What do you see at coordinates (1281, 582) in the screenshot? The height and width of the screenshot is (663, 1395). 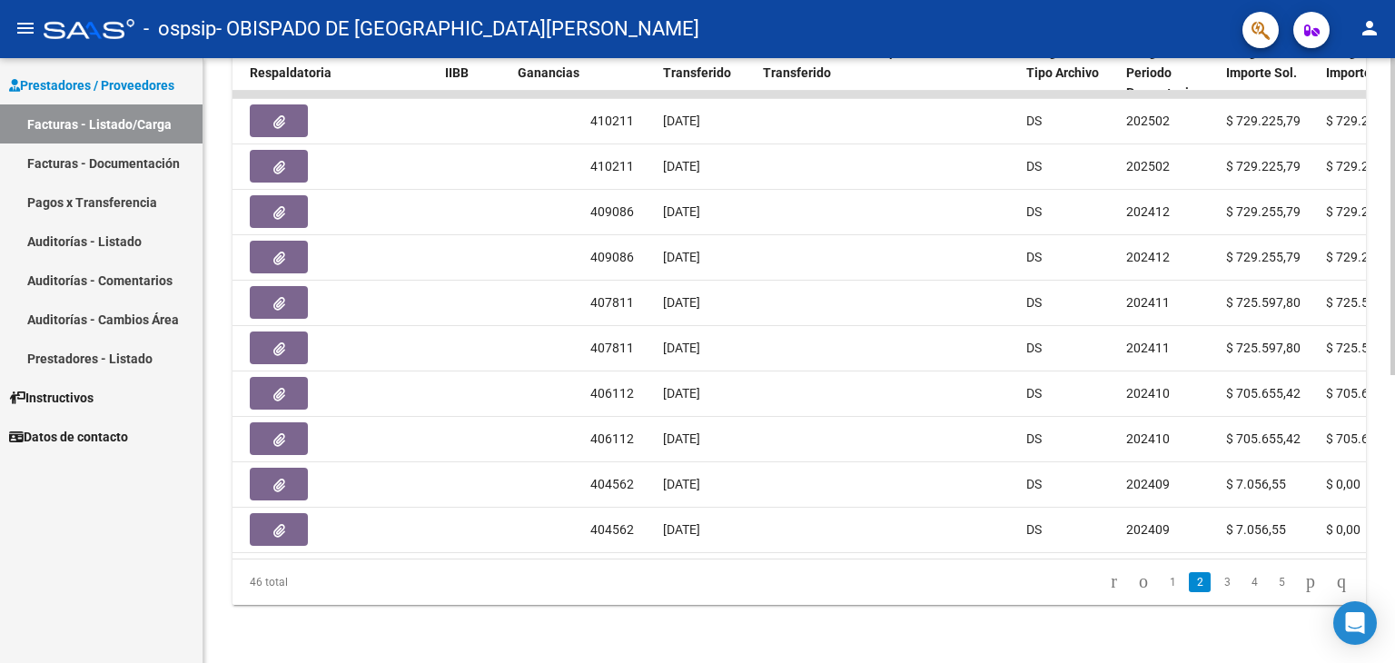 I see `li: page 5` at bounding box center [1281, 582].